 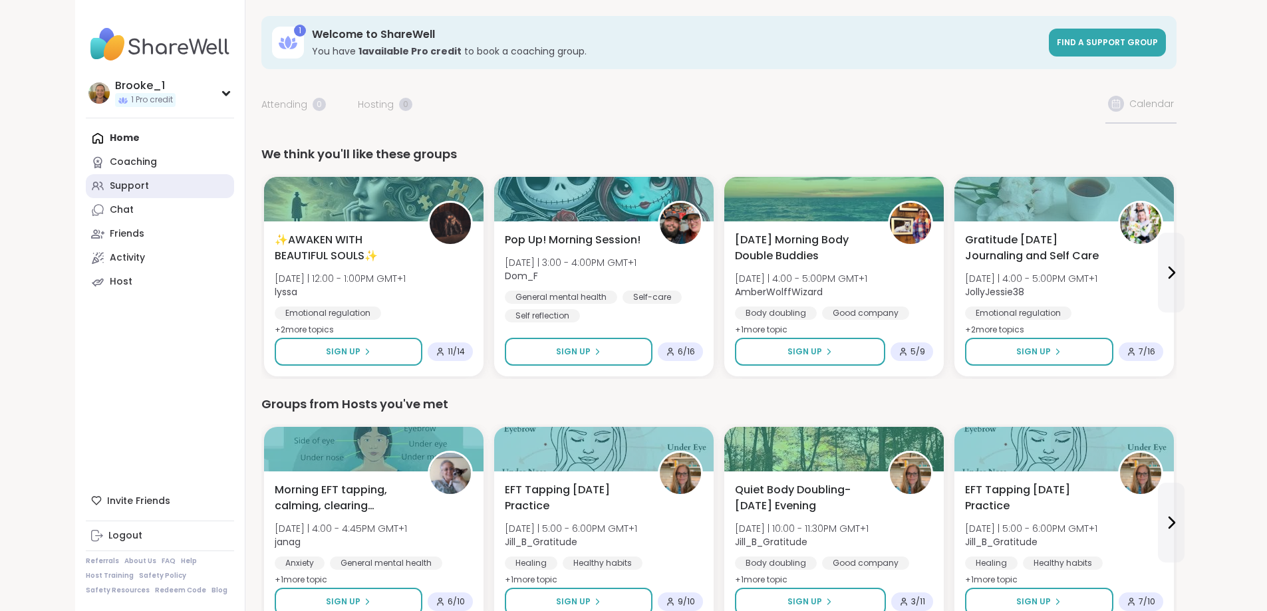 What do you see at coordinates (99, 93) in the screenshot?
I see `img: Brooke_1` at bounding box center [99, 93].